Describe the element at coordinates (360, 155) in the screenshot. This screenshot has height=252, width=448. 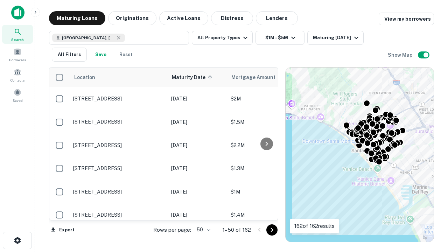
I see `div: 0 0` at that location.